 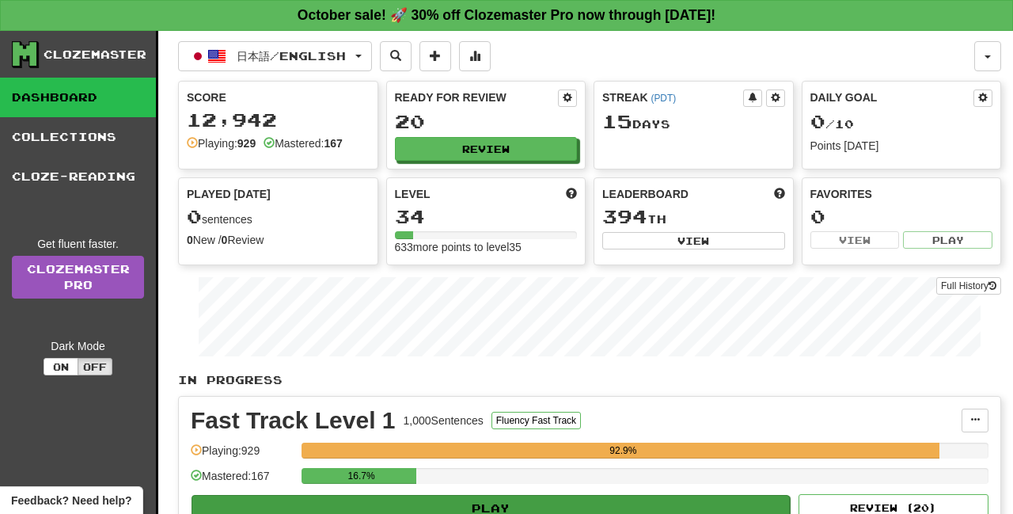 I want to click on button: Full History, so click(x=969, y=286).